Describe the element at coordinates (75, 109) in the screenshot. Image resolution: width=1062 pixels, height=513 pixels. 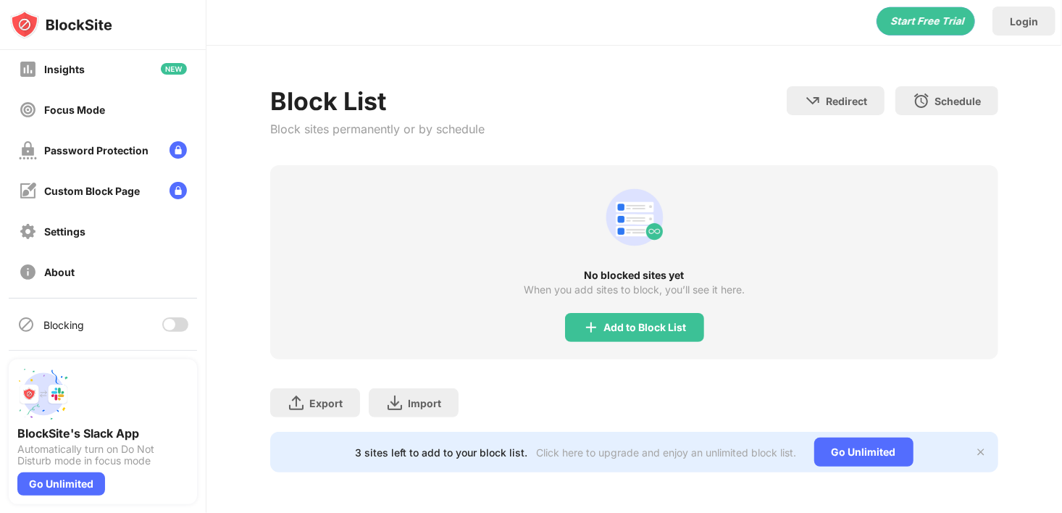
I see `div: Focus Mode` at that location.